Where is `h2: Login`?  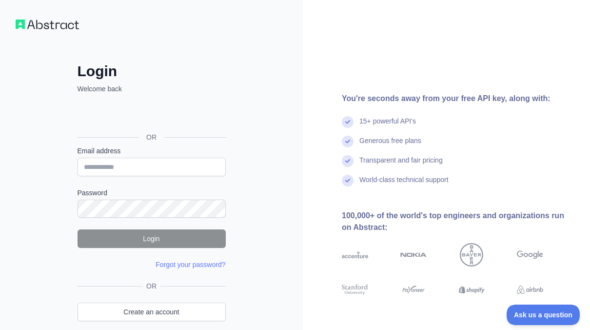 h2: Login is located at coordinates (152, 71).